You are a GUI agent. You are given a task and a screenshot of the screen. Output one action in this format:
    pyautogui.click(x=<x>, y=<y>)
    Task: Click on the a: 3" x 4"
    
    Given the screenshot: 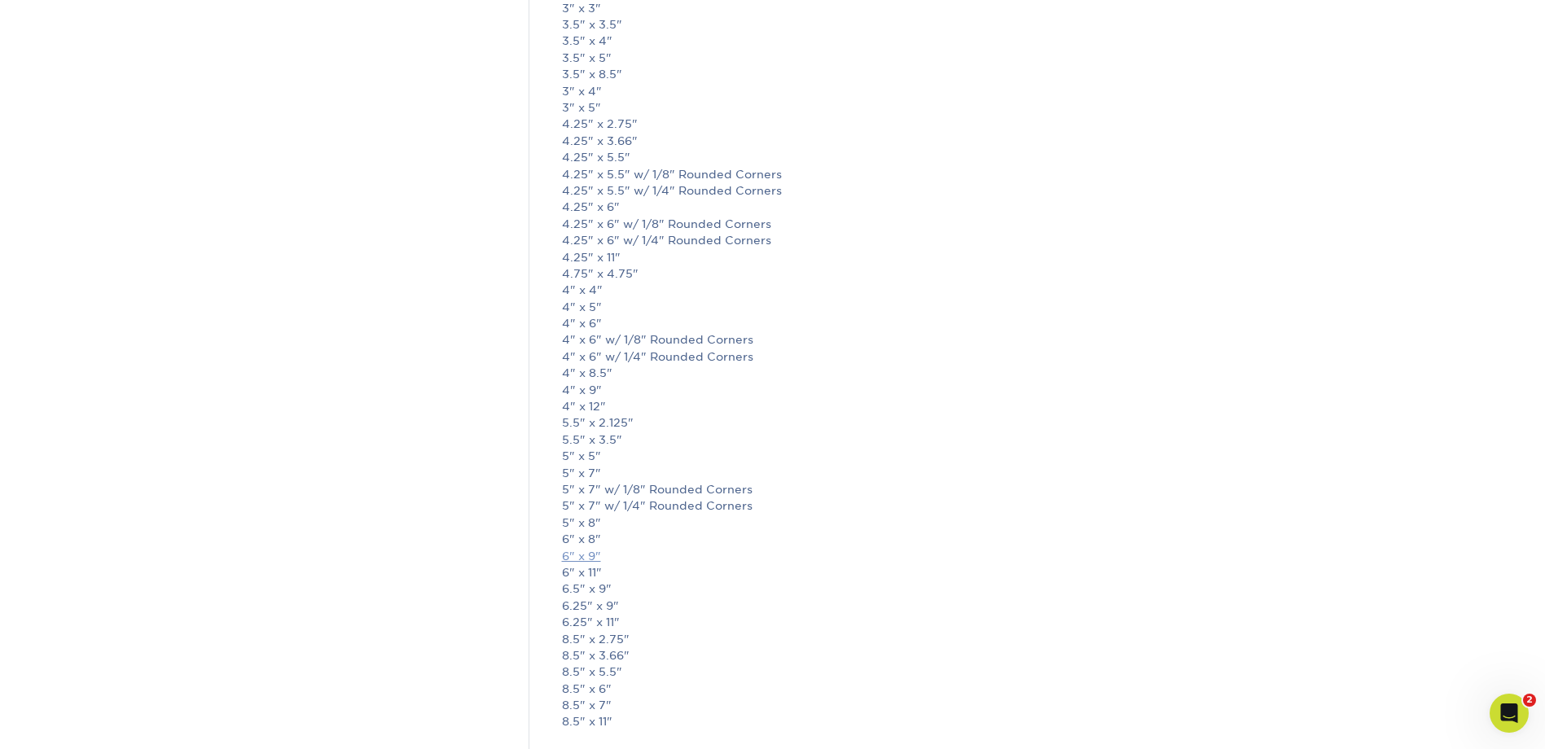 What is the action you would take?
    pyautogui.click(x=582, y=91)
    